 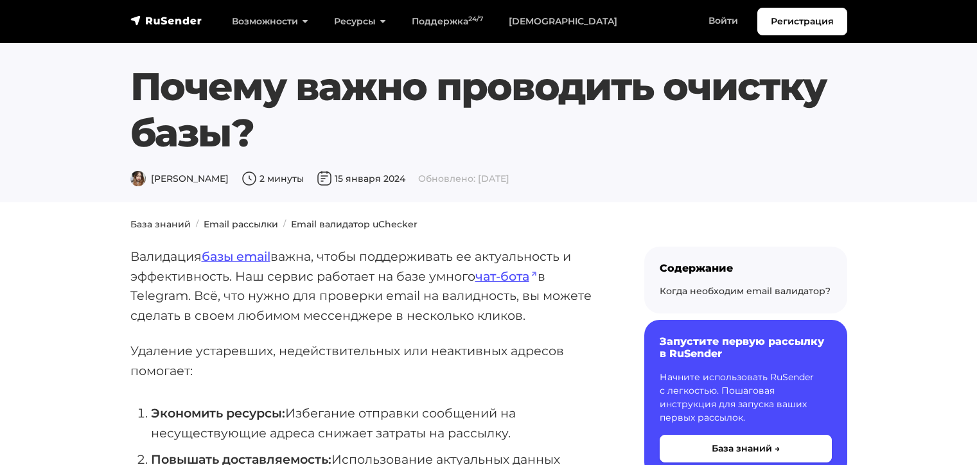 What do you see at coordinates (746, 347) in the screenshot?
I see `h6: Запустите первую рассылку в RuSender` at bounding box center [746, 347].